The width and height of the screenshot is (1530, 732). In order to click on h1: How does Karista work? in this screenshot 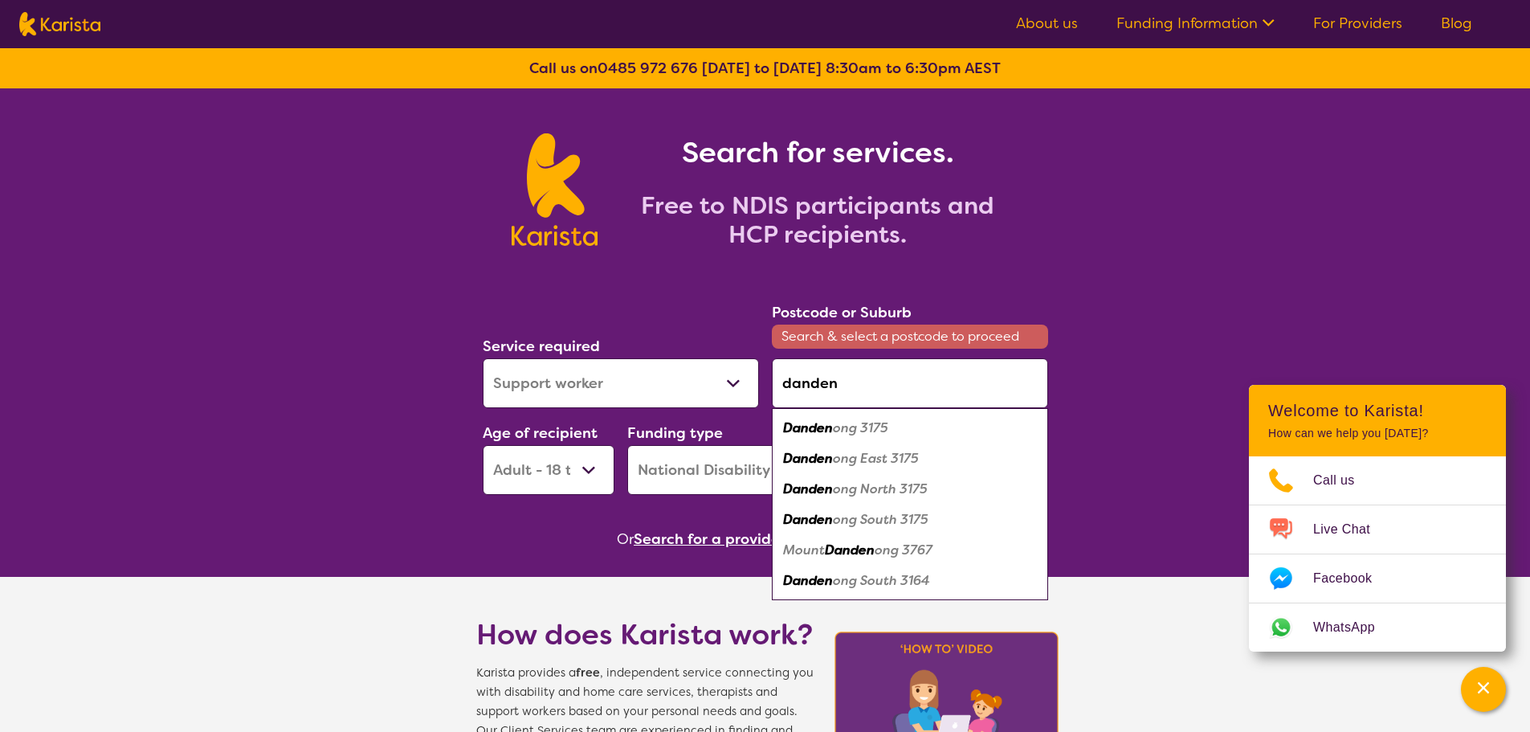, I will do `click(645, 635)`.